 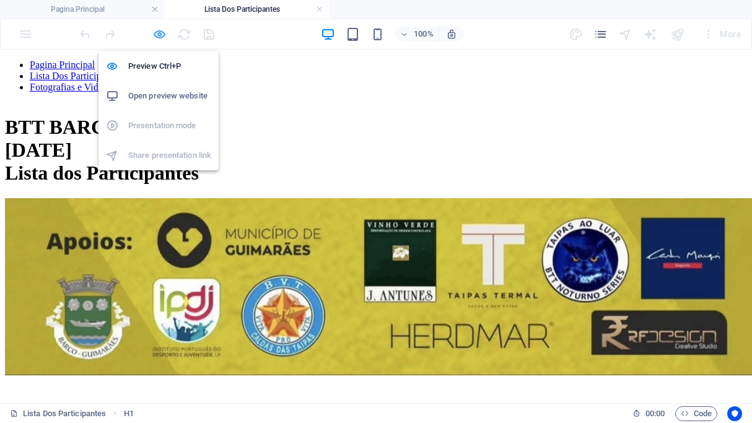 I want to click on button: pages, so click(x=600, y=34).